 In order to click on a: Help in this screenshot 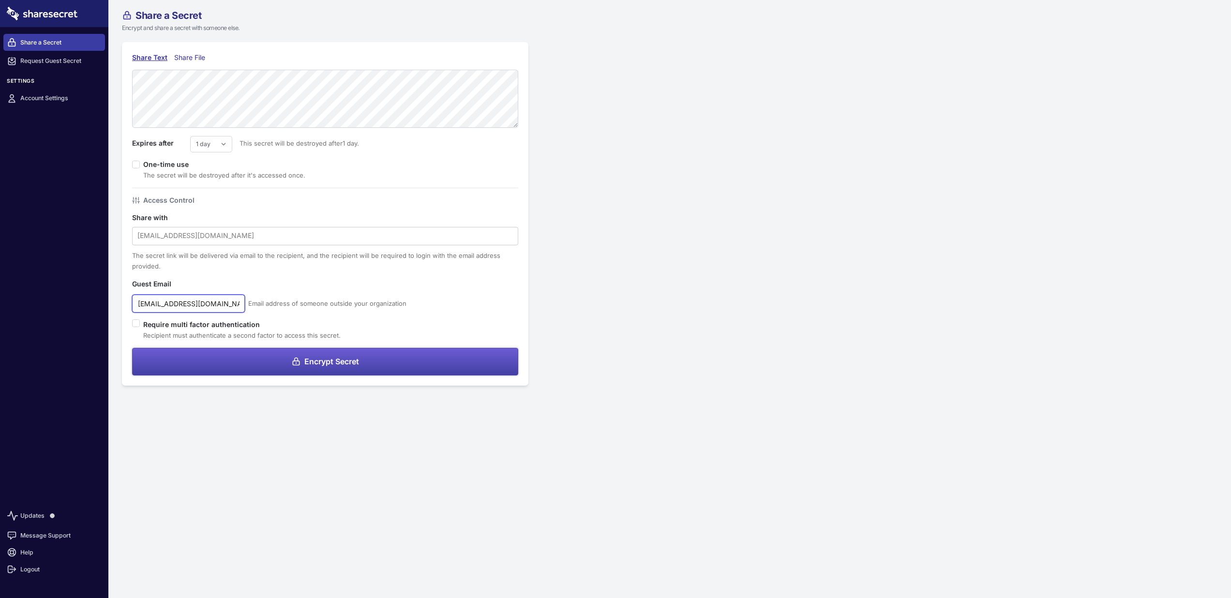, I will do `click(54, 552)`.